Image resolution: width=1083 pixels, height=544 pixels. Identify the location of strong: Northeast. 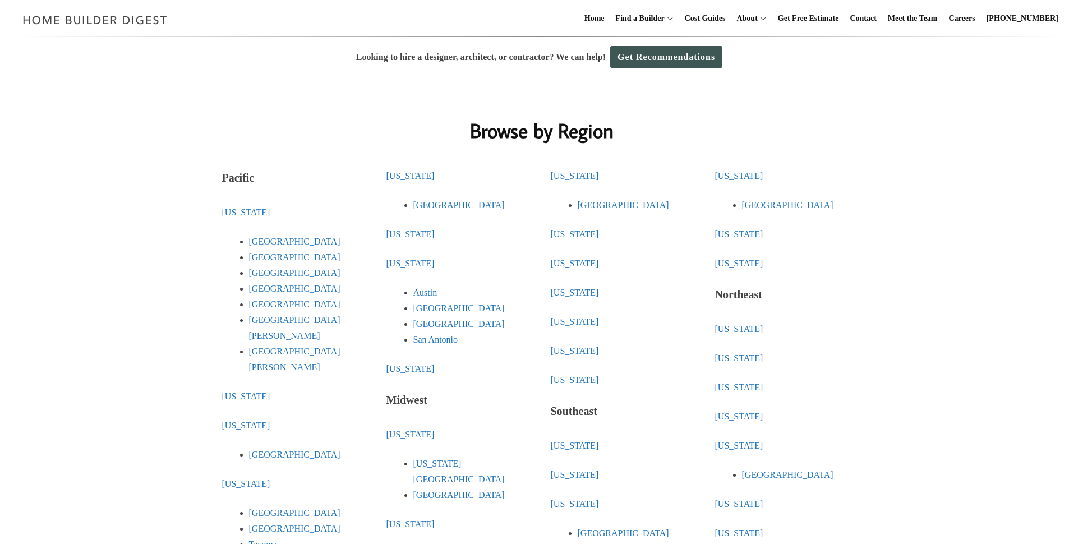
(739, 294).